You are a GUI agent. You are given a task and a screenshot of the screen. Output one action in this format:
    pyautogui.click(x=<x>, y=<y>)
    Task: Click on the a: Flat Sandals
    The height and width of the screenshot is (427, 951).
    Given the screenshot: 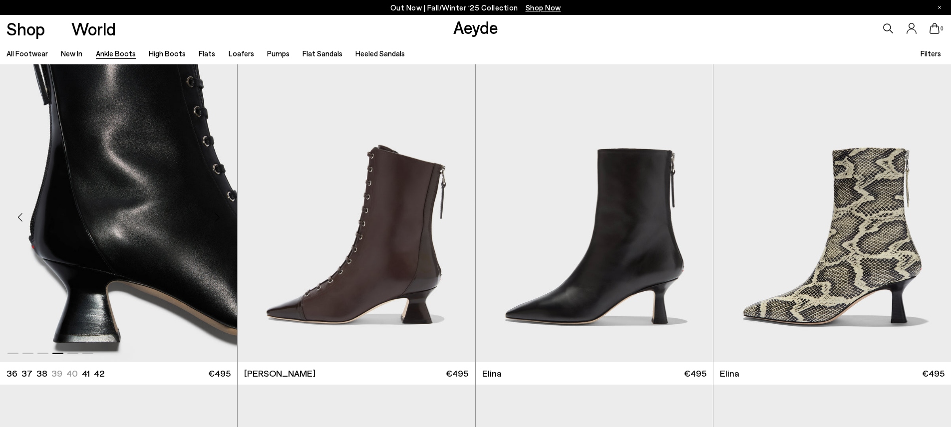 What is the action you would take?
    pyautogui.click(x=322, y=53)
    